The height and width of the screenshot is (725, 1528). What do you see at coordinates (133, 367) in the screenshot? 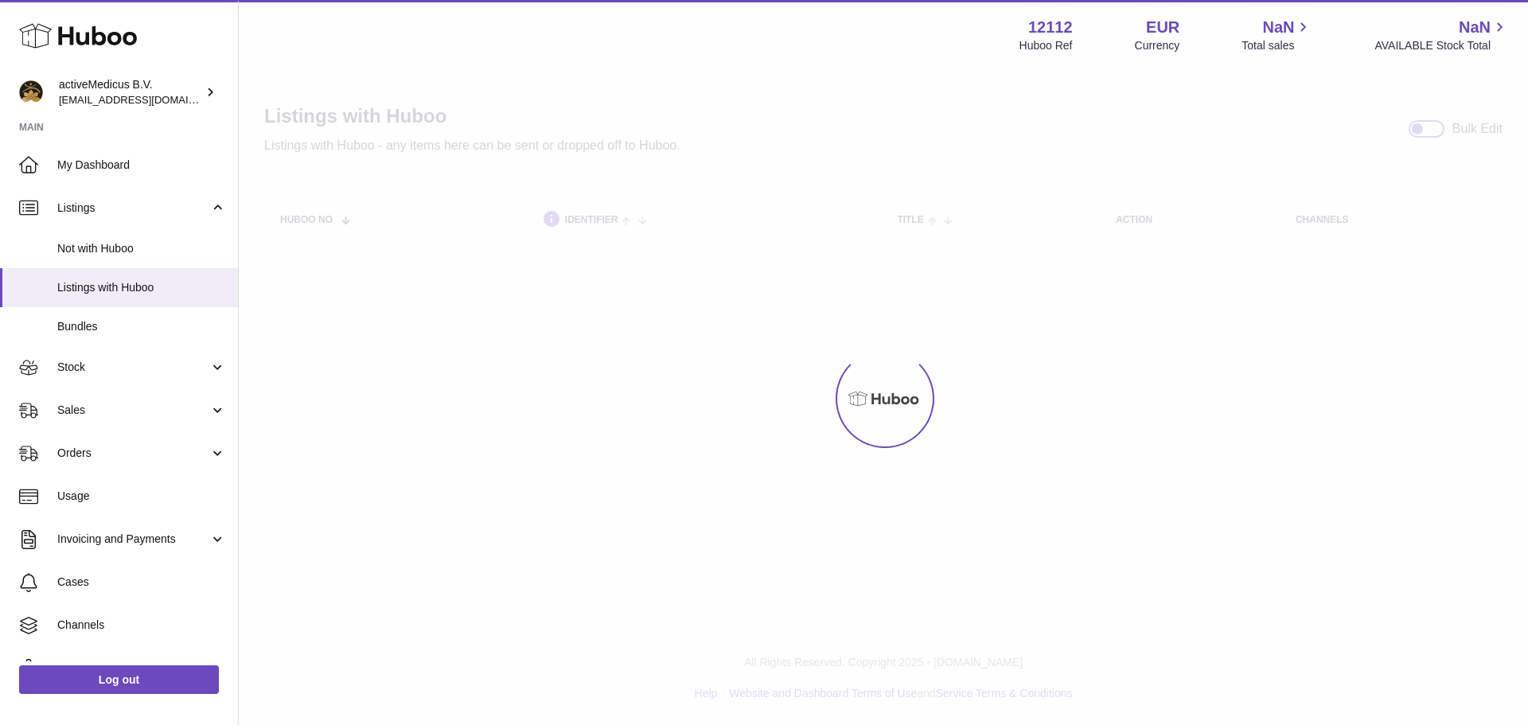
I see `span: Stock` at bounding box center [133, 367].